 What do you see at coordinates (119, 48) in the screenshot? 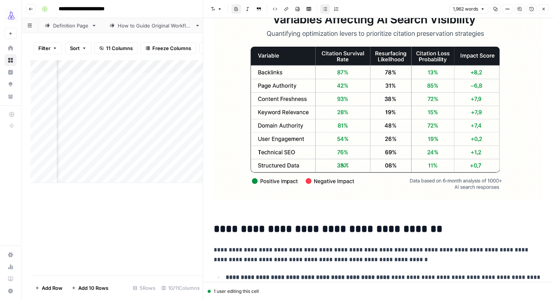
I see `span: 11 Columns` at bounding box center [119, 48].